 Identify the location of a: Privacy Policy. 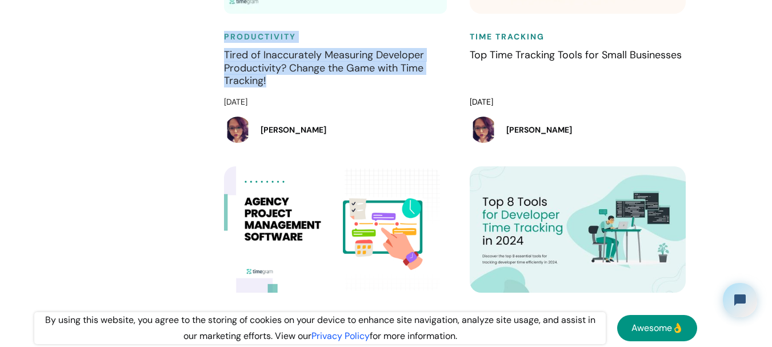
(340, 335).